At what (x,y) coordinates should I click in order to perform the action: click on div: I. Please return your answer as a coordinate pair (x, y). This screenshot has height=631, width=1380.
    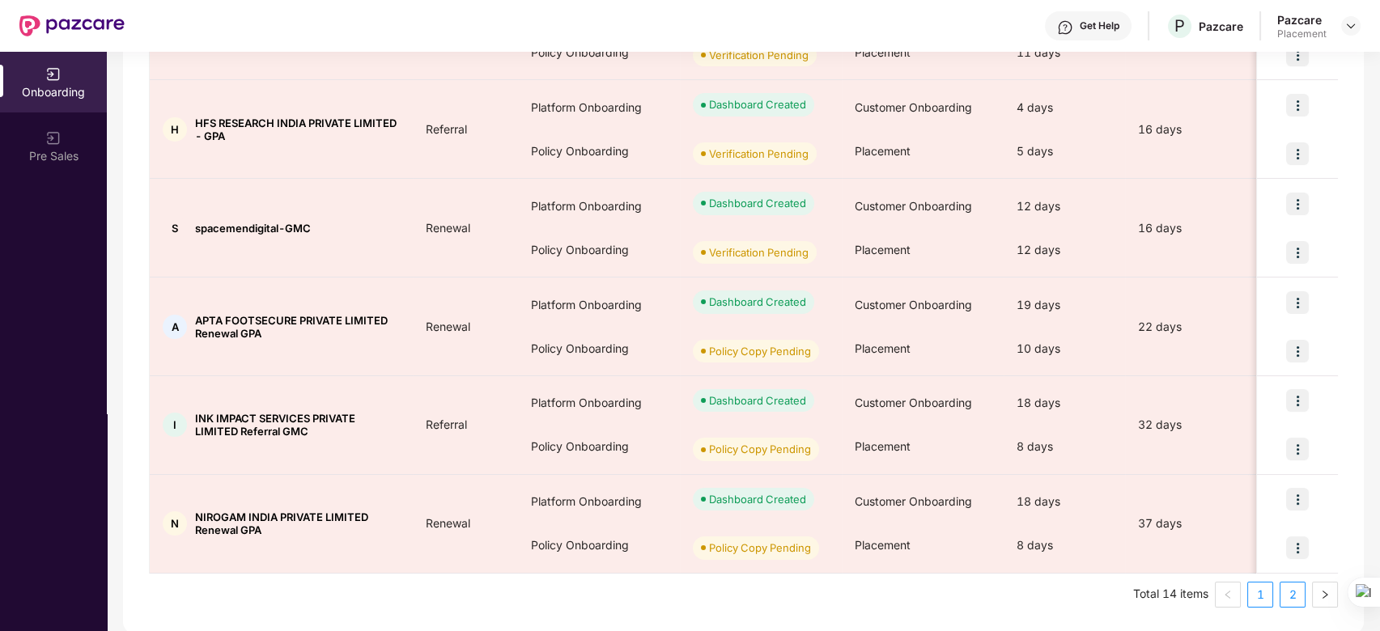
    Looking at the image, I should click on (175, 425).